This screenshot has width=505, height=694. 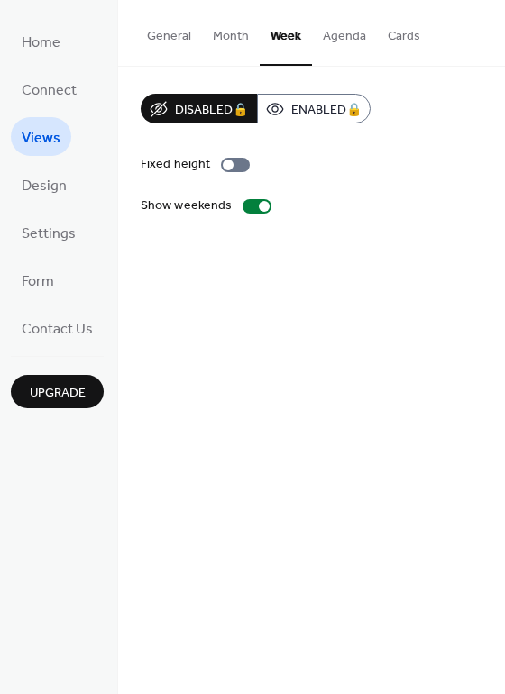 What do you see at coordinates (186, 206) in the screenshot?
I see `div: Show weekends` at bounding box center [186, 206].